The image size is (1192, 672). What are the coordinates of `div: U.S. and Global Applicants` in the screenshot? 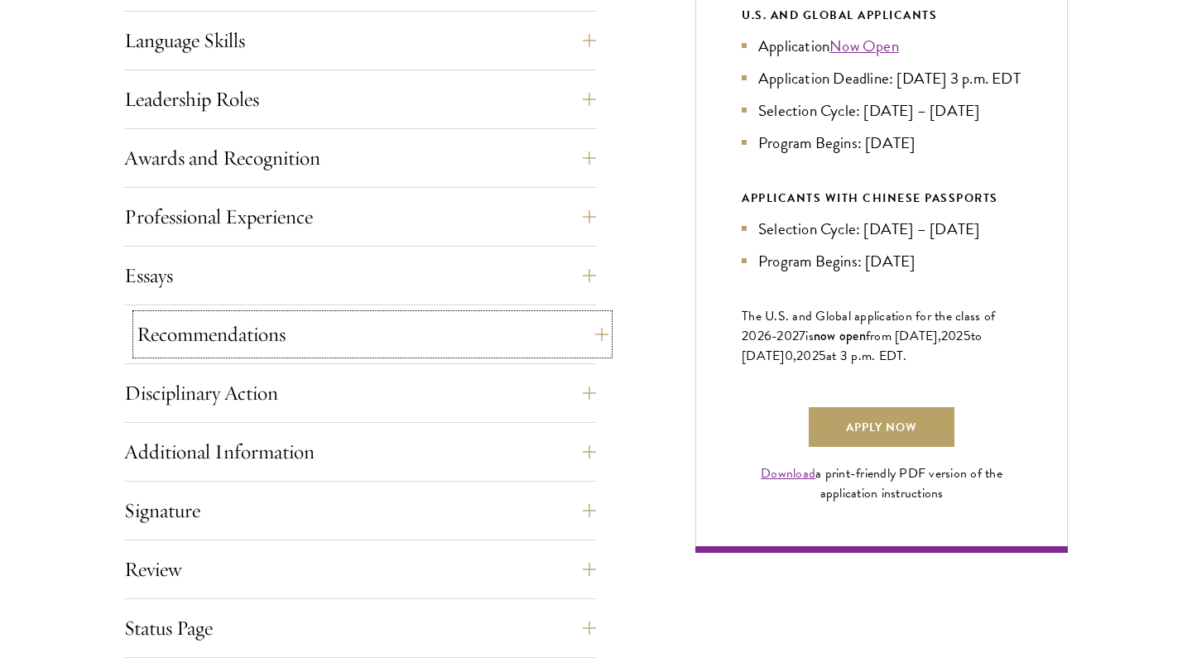 It's located at (882, 15).